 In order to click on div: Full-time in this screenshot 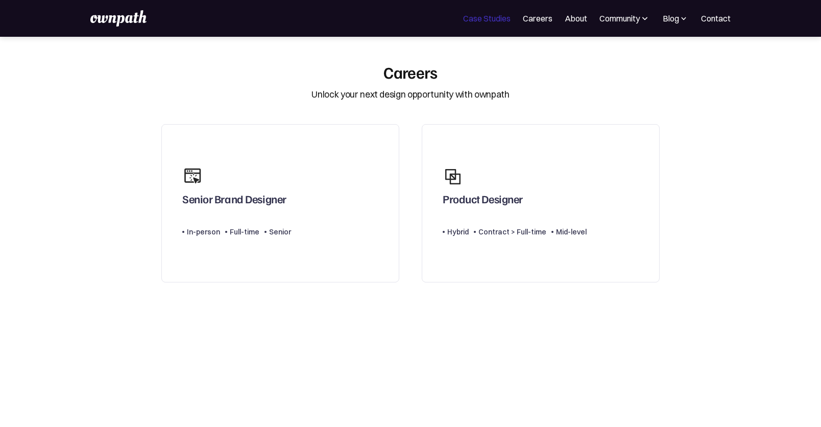, I will do `click(245, 232)`.